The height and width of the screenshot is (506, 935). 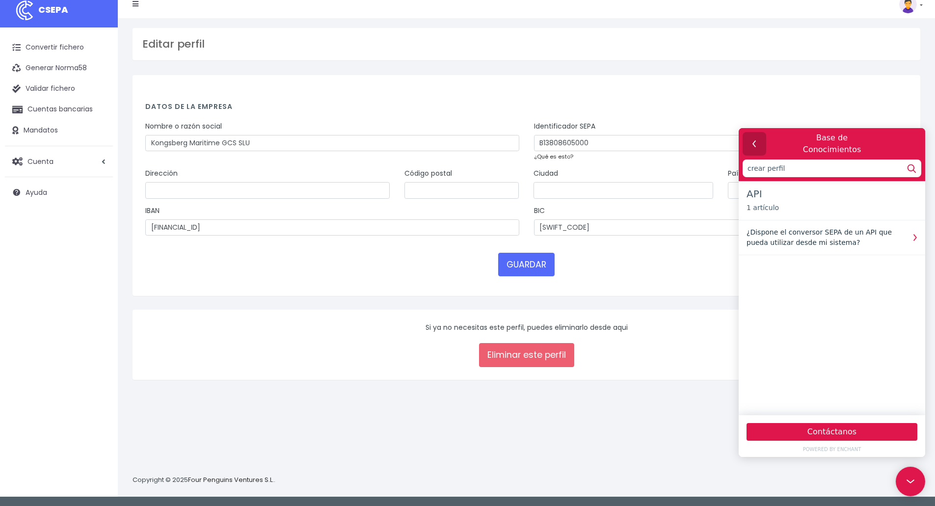 What do you see at coordinates (540, 211) in the screenshot?
I see `label: BIC` at bounding box center [540, 211].